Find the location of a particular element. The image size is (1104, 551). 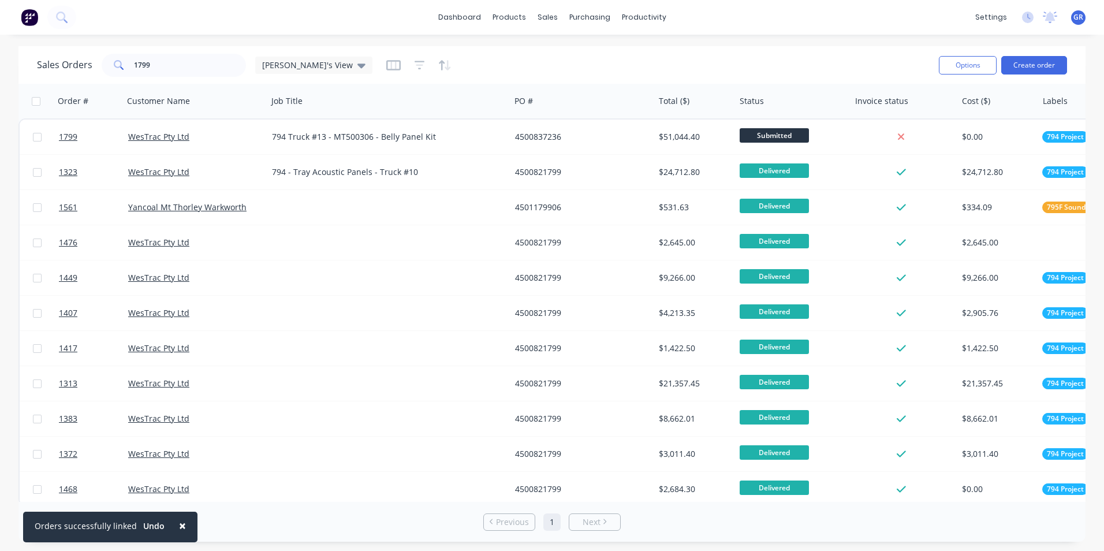

button: 794 Project is located at coordinates (1065, 137).